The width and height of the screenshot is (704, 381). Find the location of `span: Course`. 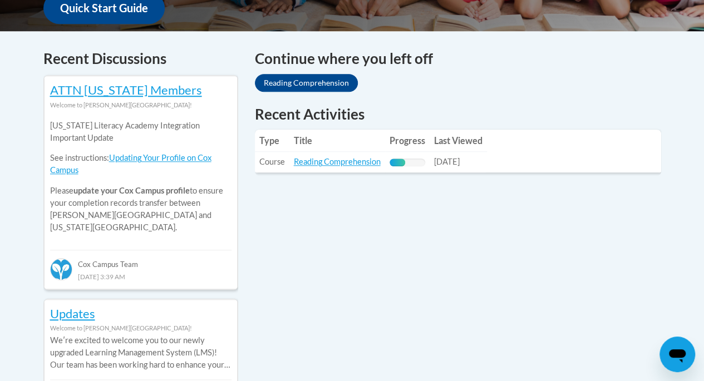

span: Course is located at coordinates (272, 161).